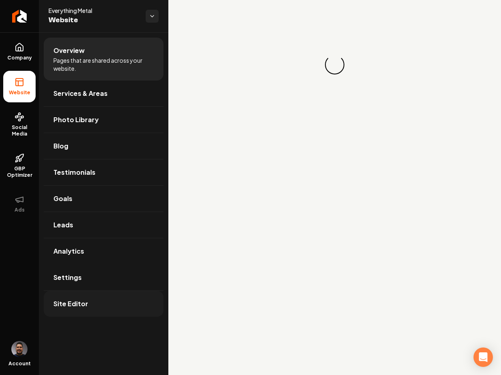 This screenshot has width=501, height=375. I want to click on a: Blog, so click(104, 146).